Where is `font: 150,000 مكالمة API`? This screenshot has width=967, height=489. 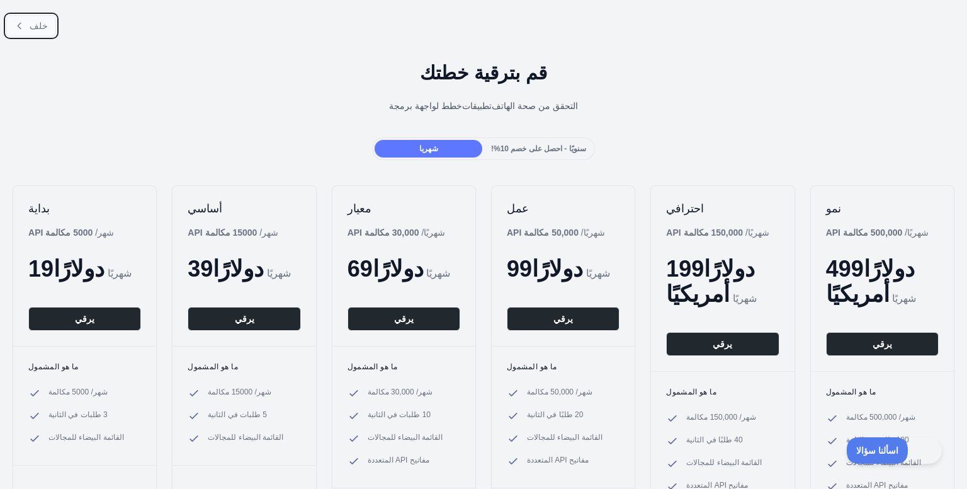
font: 150,000 مكالمة API is located at coordinates (705, 232).